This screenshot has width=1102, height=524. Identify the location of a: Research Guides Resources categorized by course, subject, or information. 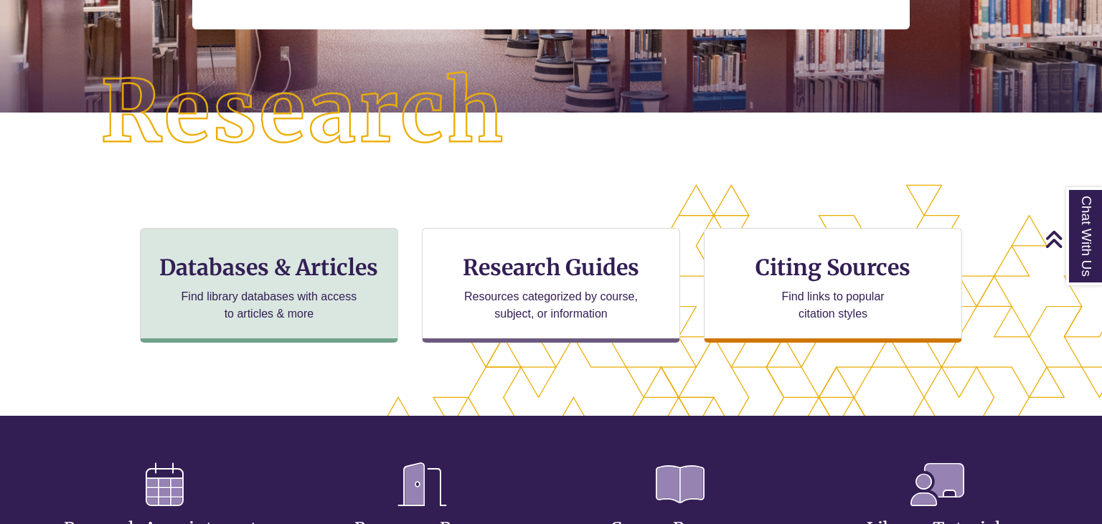
(551, 285).